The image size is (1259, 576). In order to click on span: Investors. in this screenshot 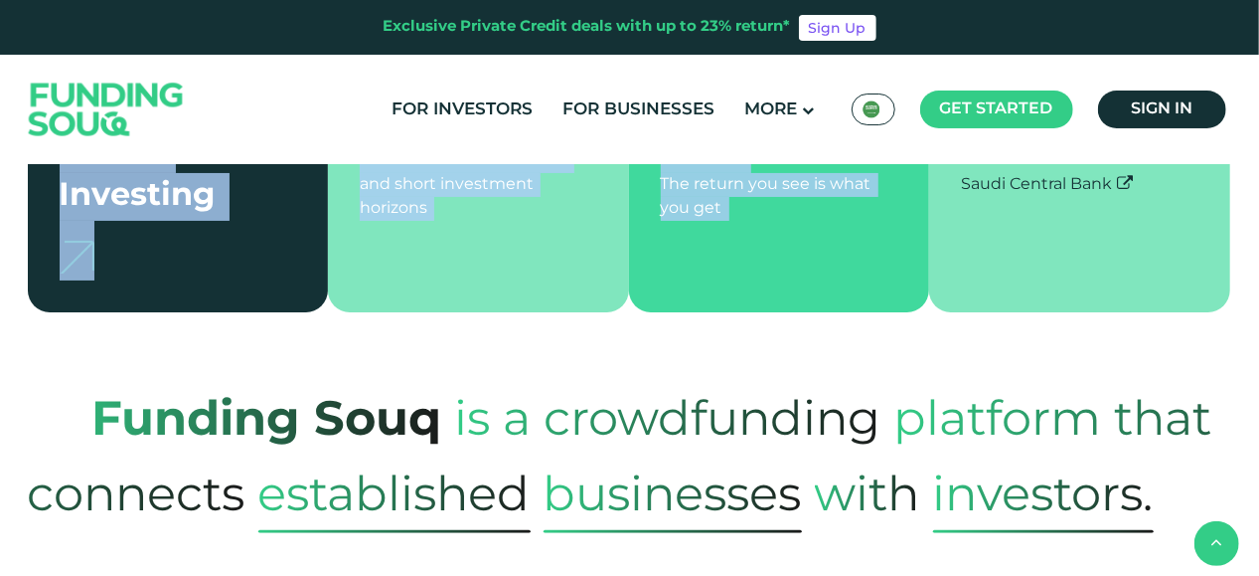, I will do `click(1044, 497)`.